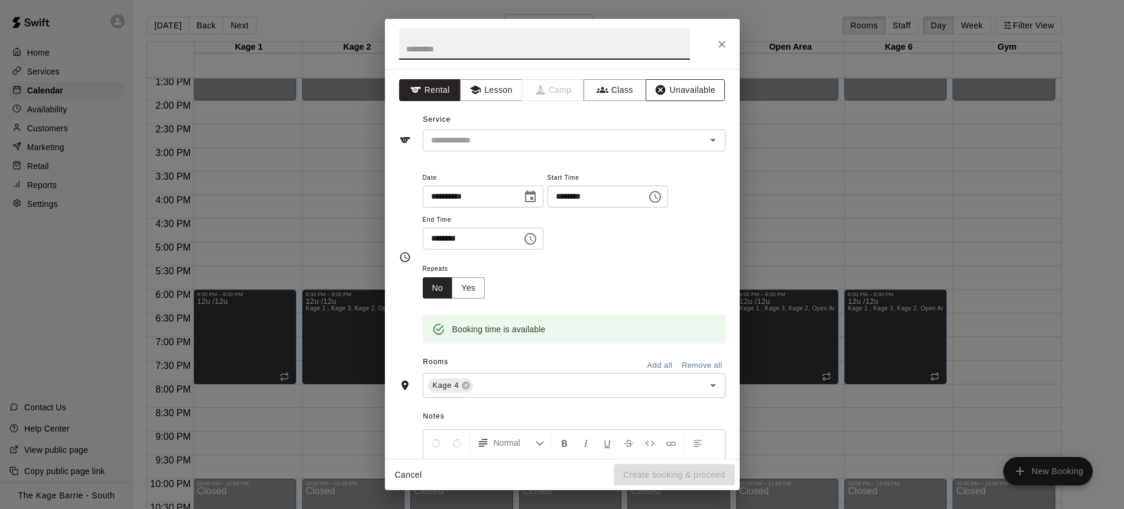 The height and width of the screenshot is (509, 1124). Describe the element at coordinates (586, 443) in the screenshot. I see `button: Format Italics` at that location.